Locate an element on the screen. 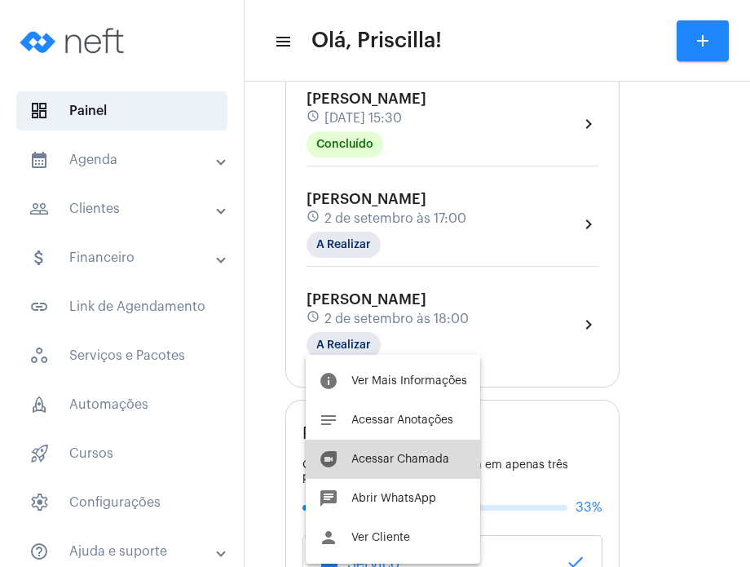 The image size is (750, 567). mat-icon: info is located at coordinates (329, 381).